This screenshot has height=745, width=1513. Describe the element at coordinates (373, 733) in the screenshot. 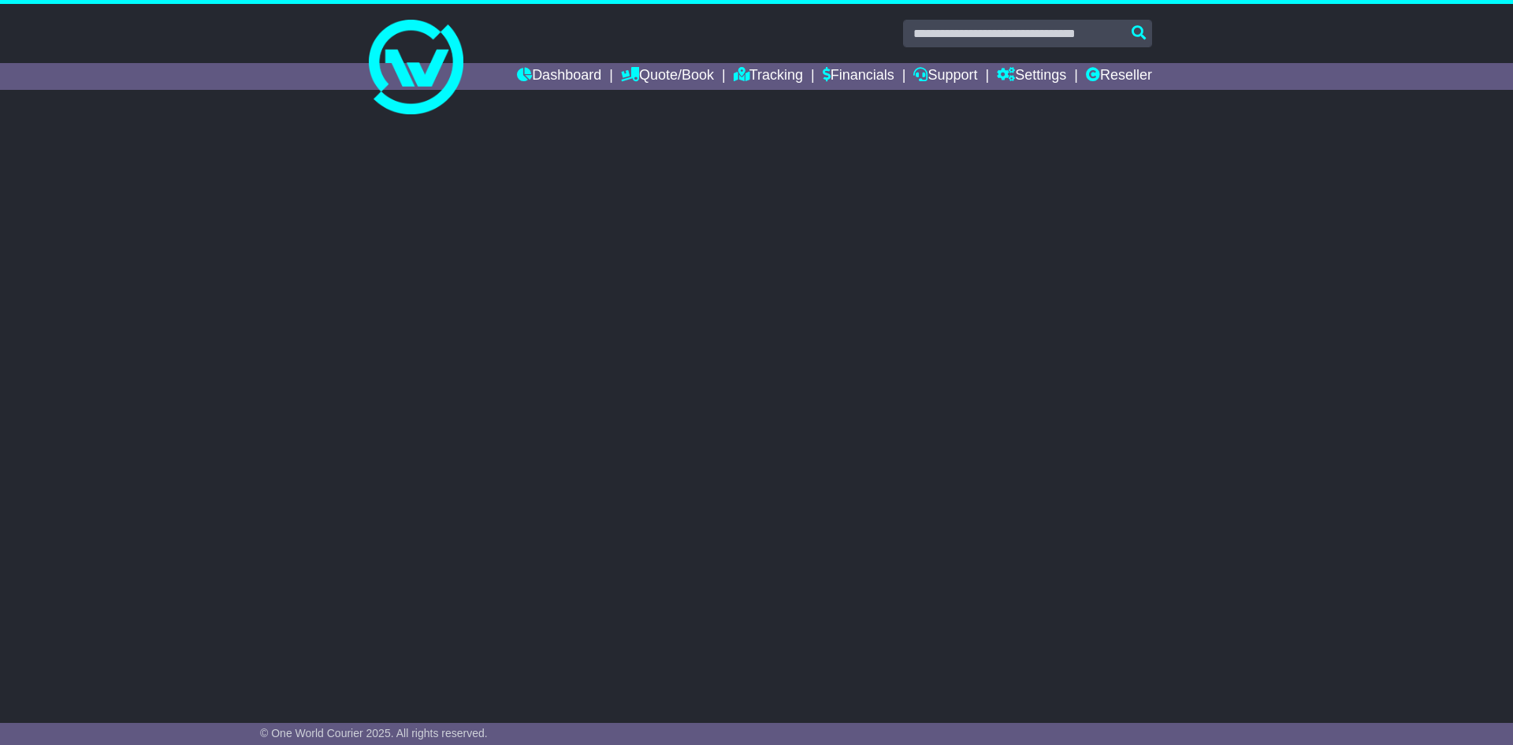

I see `span: © One World Courier 2025. All rights reserved.` at that location.